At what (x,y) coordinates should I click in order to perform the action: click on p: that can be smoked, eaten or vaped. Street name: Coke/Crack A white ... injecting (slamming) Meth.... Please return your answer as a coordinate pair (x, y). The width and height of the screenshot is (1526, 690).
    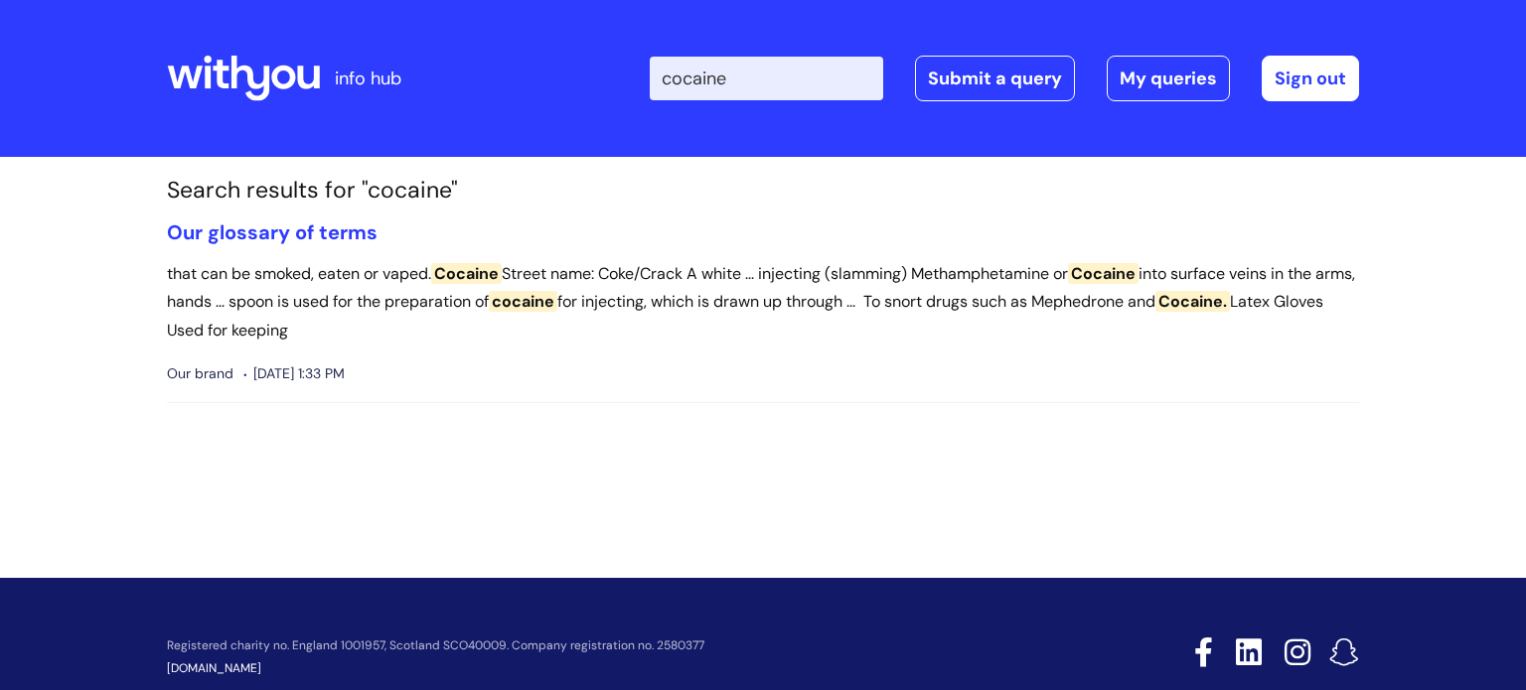
    Looking at the image, I should click on (763, 303).